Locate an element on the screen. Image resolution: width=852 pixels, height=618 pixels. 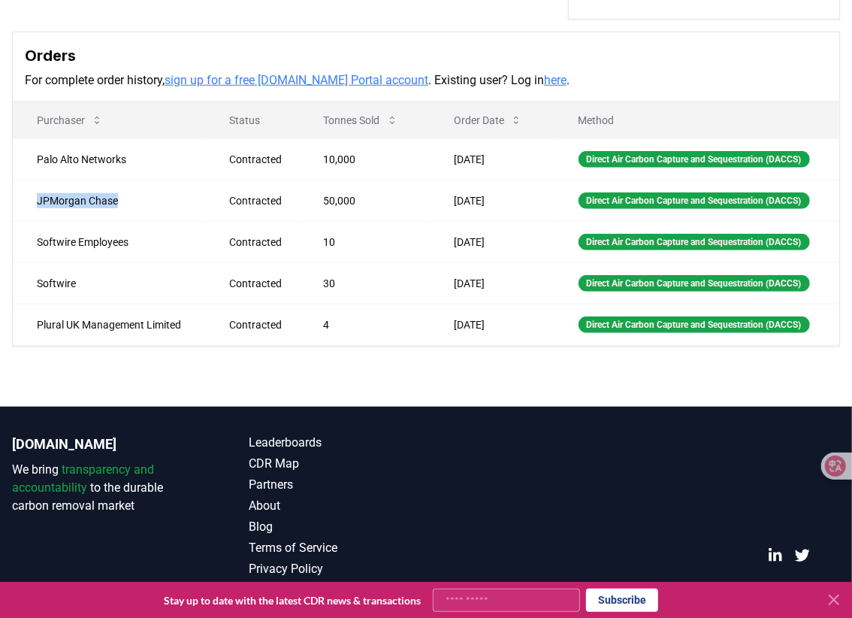
td: 10,000 is located at coordinates (365, 159).